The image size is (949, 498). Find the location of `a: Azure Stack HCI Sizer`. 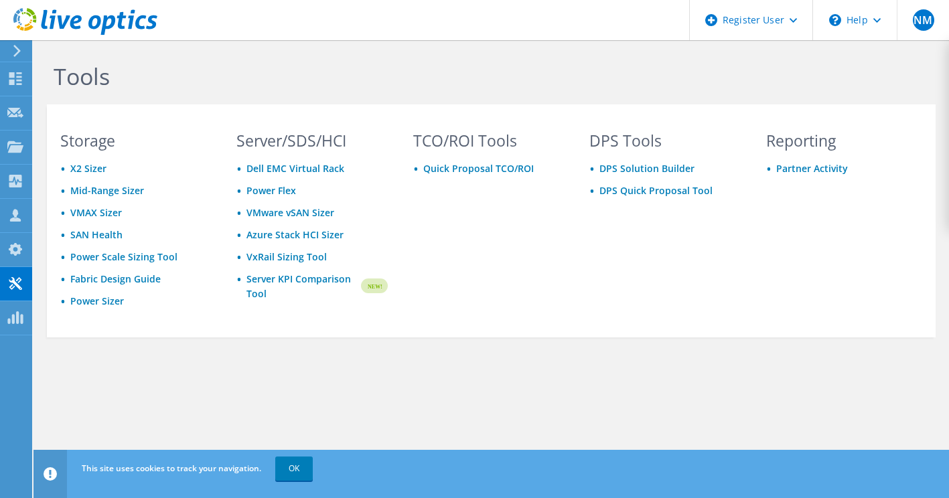

a: Azure Stack HCI Sizer is located at coordinates (295, 234).